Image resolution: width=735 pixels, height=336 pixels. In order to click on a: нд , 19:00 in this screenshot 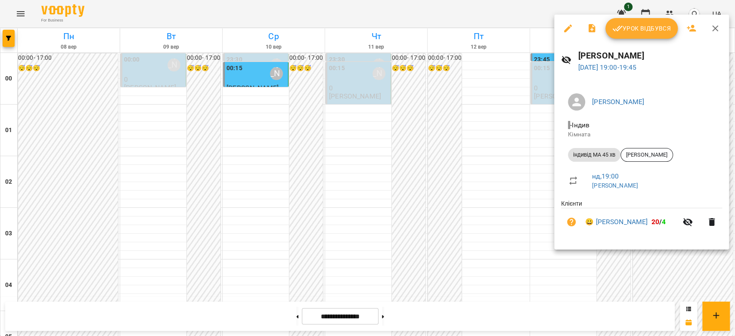, I will do `click(605, 176)`.